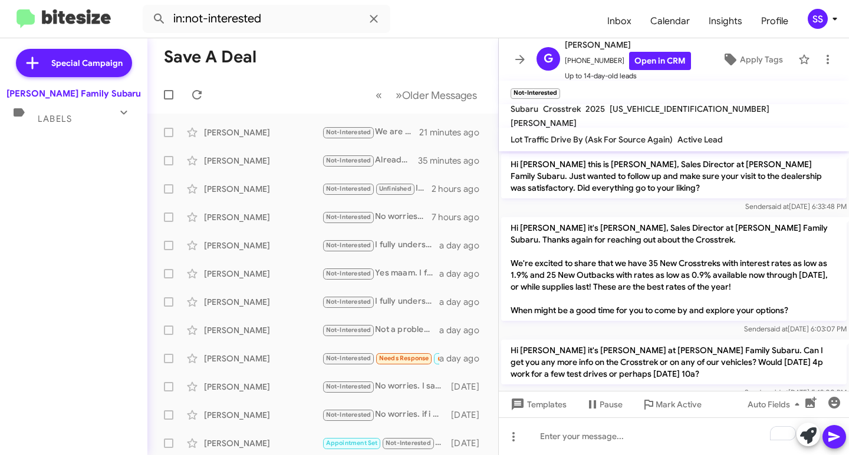 The width and height of the screenshot is (849, 455). I want to click on a: Calendar, so click(669, 21).